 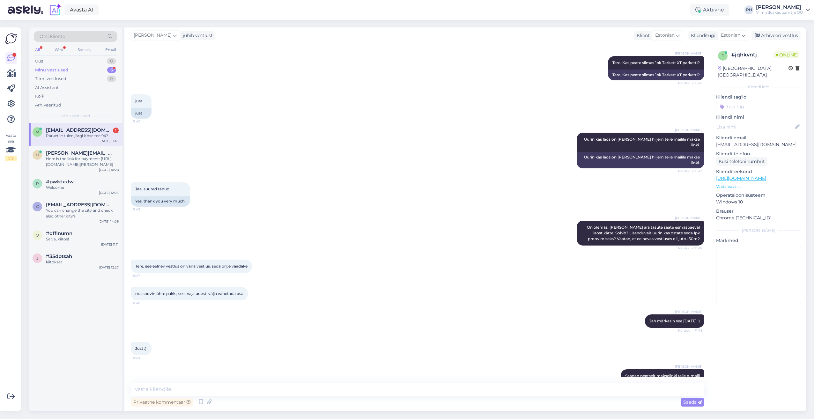 I want to click on div: RH, so click(x=749, y=10).